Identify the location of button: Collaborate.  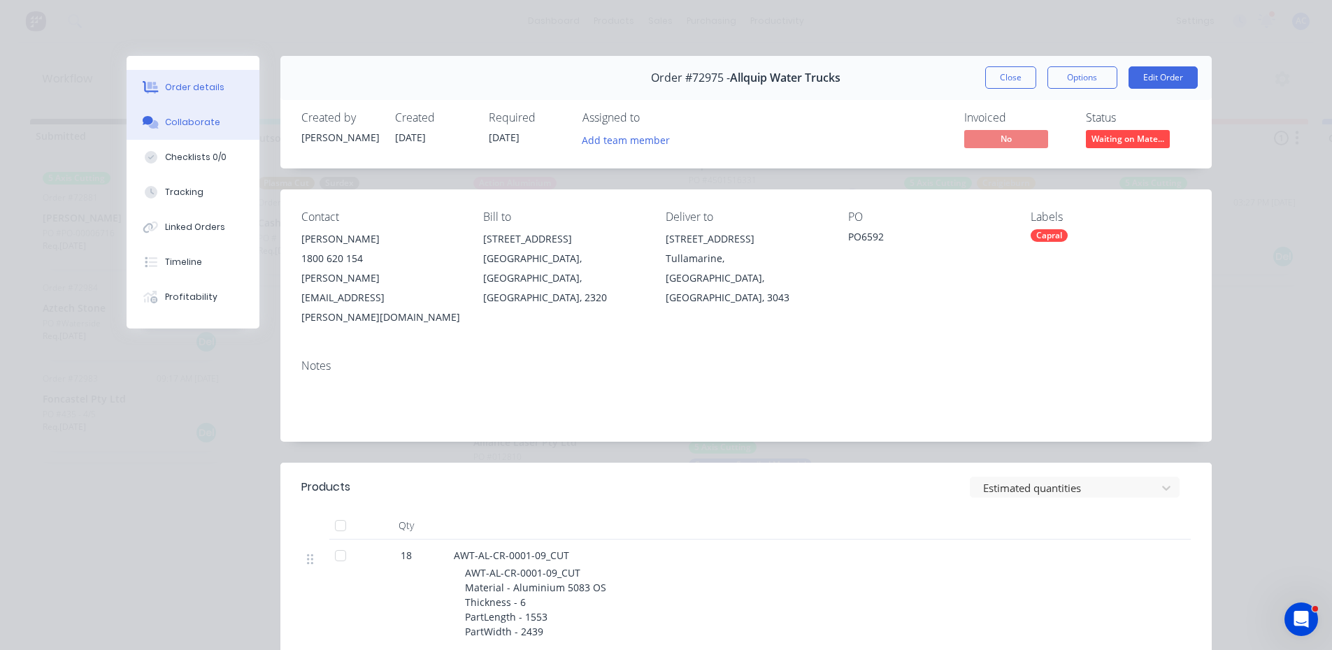
(193, 122).